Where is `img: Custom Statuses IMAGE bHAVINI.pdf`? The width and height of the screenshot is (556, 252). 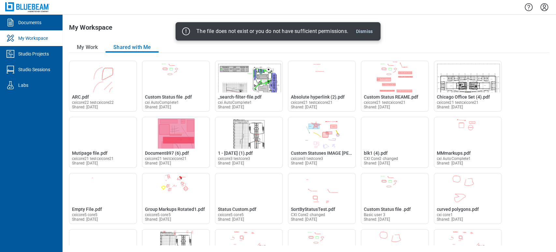
img: Custom Statuses IMAGE bHAVINI.pdf is located at coordinates (322, 133).